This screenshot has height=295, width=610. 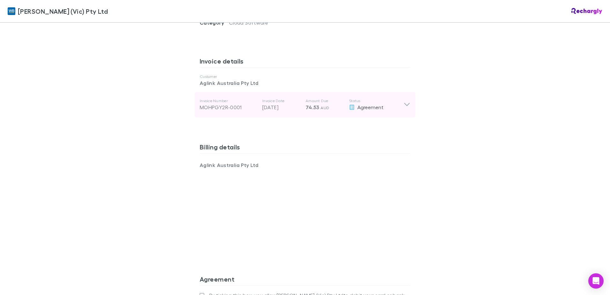 I want to click on h3: Agreement, so click(x=305, y=280).